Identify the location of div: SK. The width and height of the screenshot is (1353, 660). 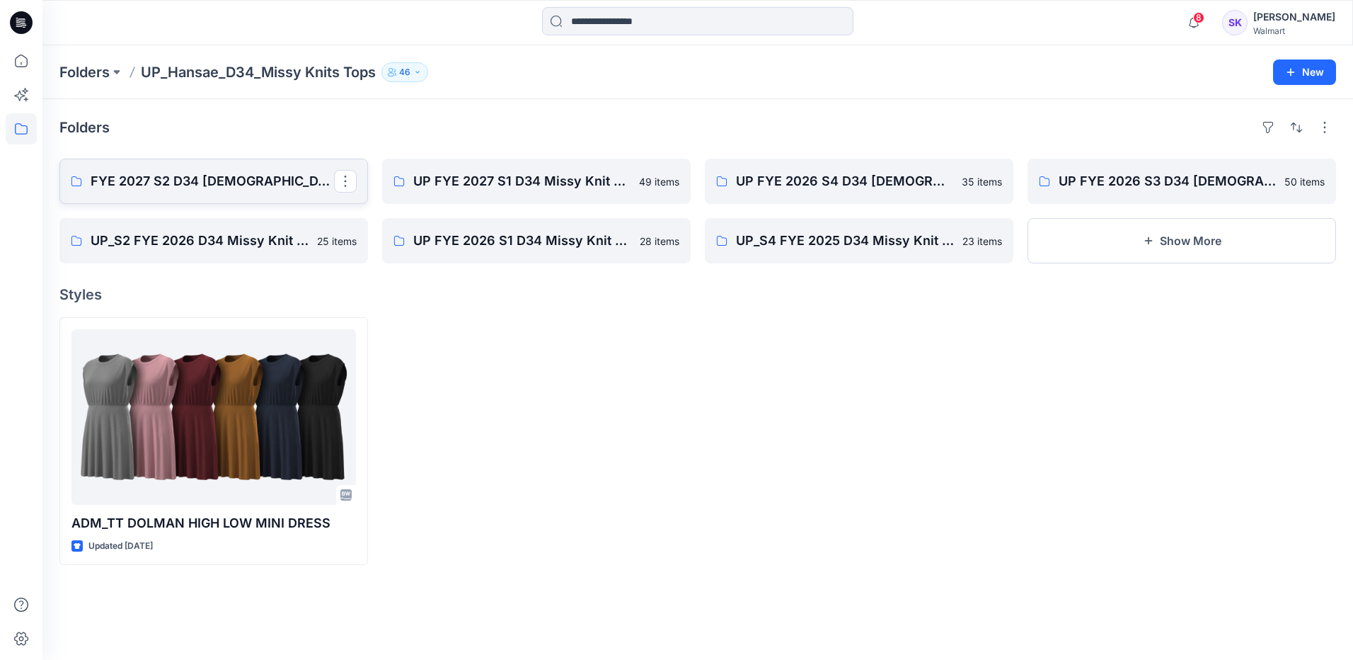
(1235, 23).